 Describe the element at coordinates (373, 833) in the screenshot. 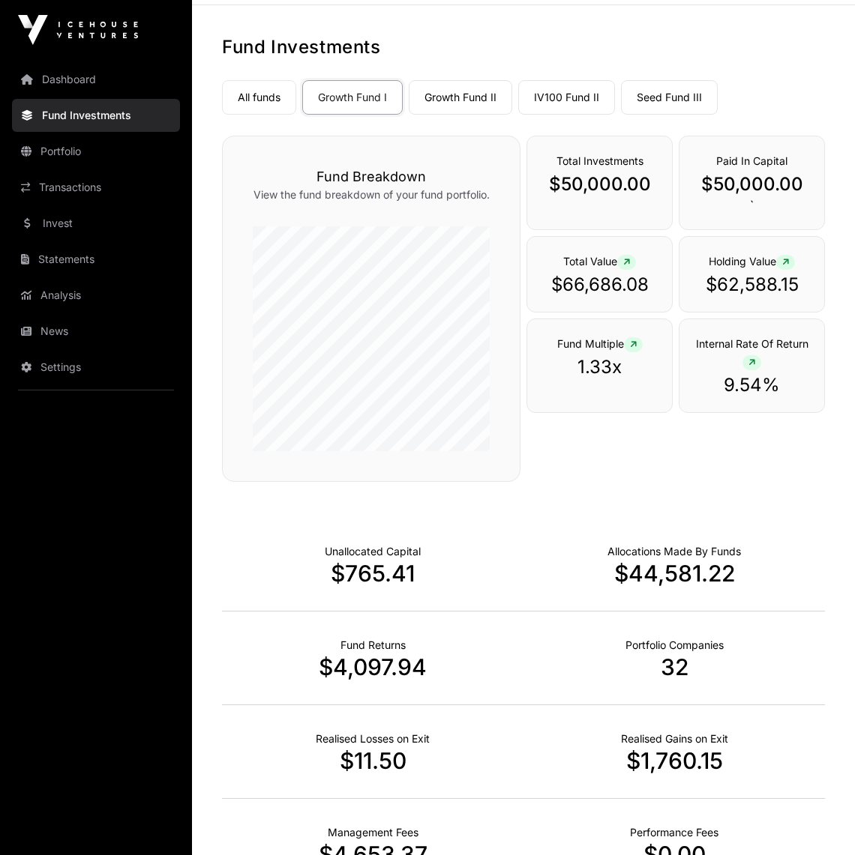

I see `p: Fund Management Fees incurred to date` at that location.